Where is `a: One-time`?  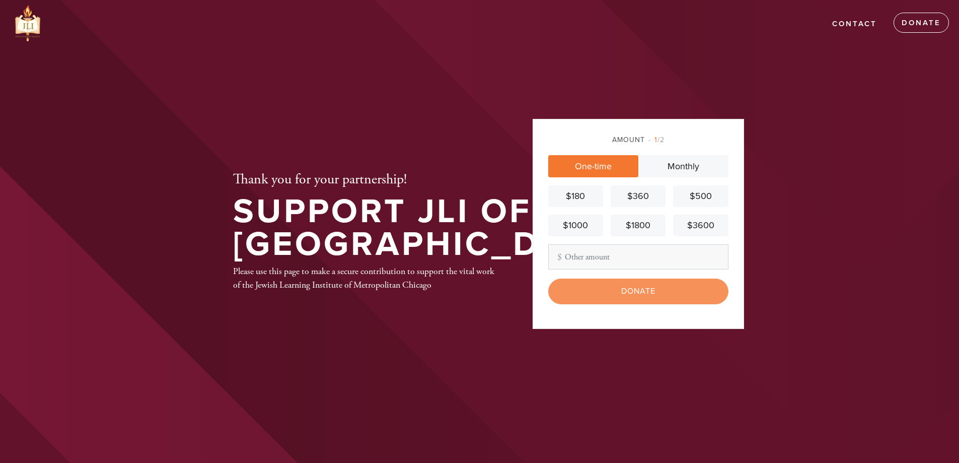 a: One-time is located at coordinates (593, 166).